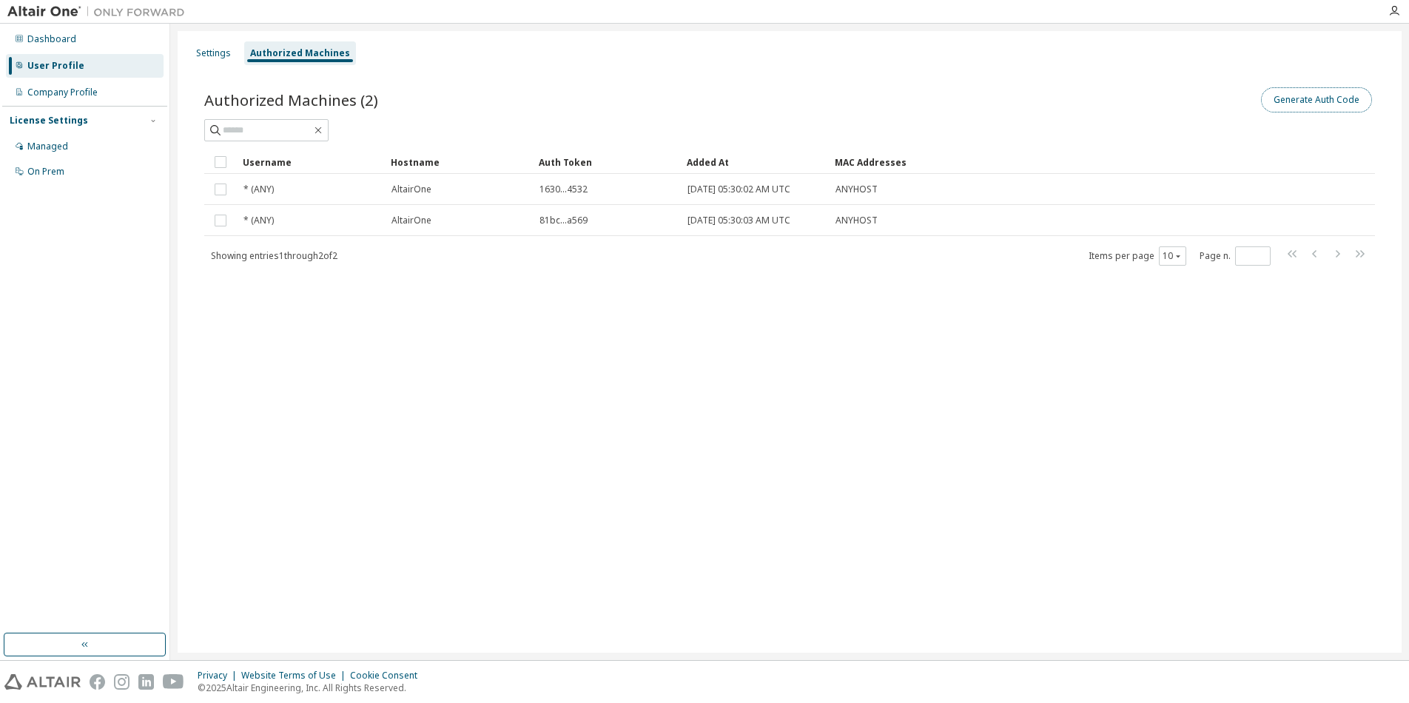 This screenshot has height=703, width=1409. I want to click on span: 1630...4532, so click(563, 189).